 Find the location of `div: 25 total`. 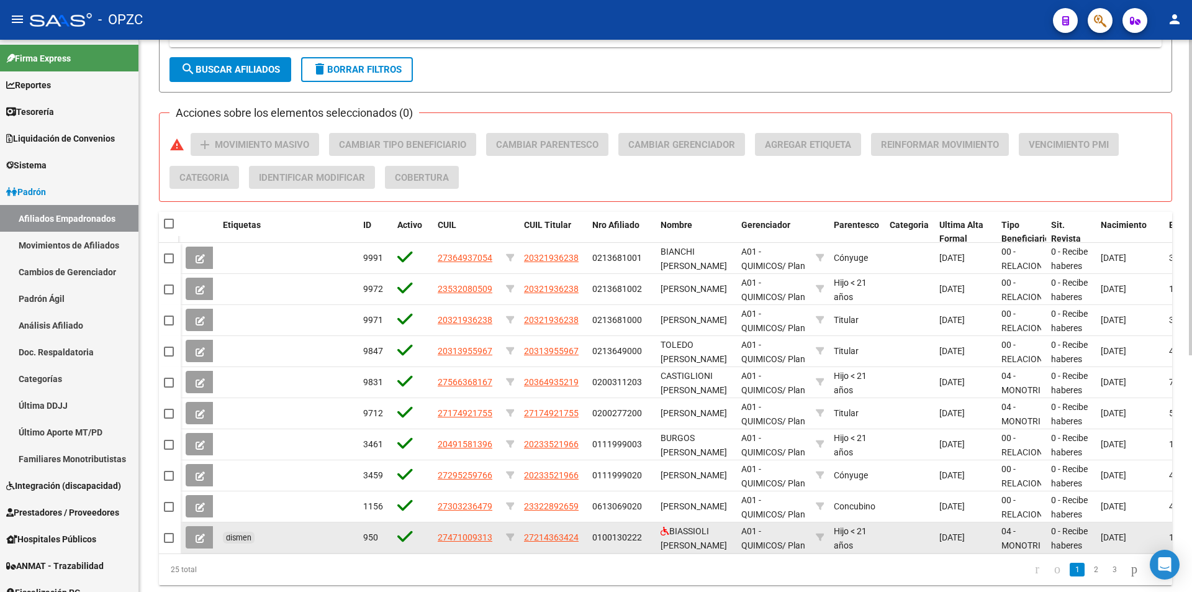

div: 25 total is located at coordinates (259, 570).